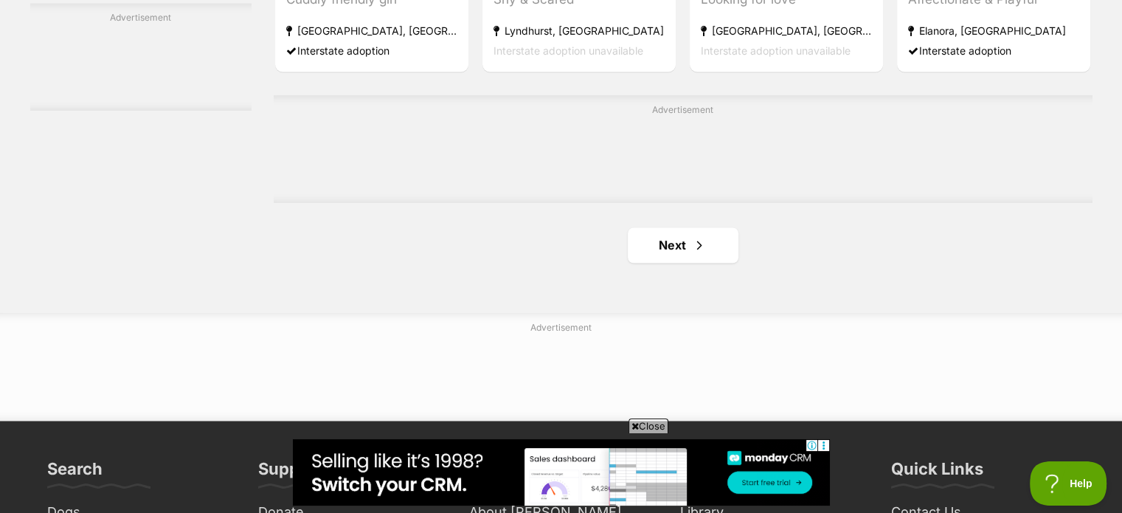  What do you see at coordinates (290, 472) in the screenshot?
I see `h3: Support` at bounding box center [290, 472].